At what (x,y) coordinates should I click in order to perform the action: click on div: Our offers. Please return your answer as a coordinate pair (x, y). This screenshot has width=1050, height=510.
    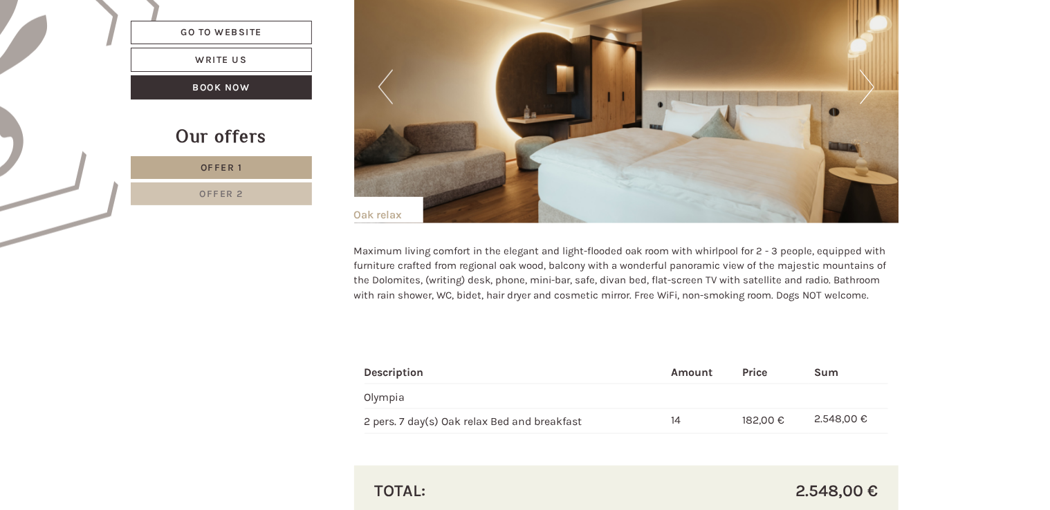
    Looking at the image, I should click on (221, 136).